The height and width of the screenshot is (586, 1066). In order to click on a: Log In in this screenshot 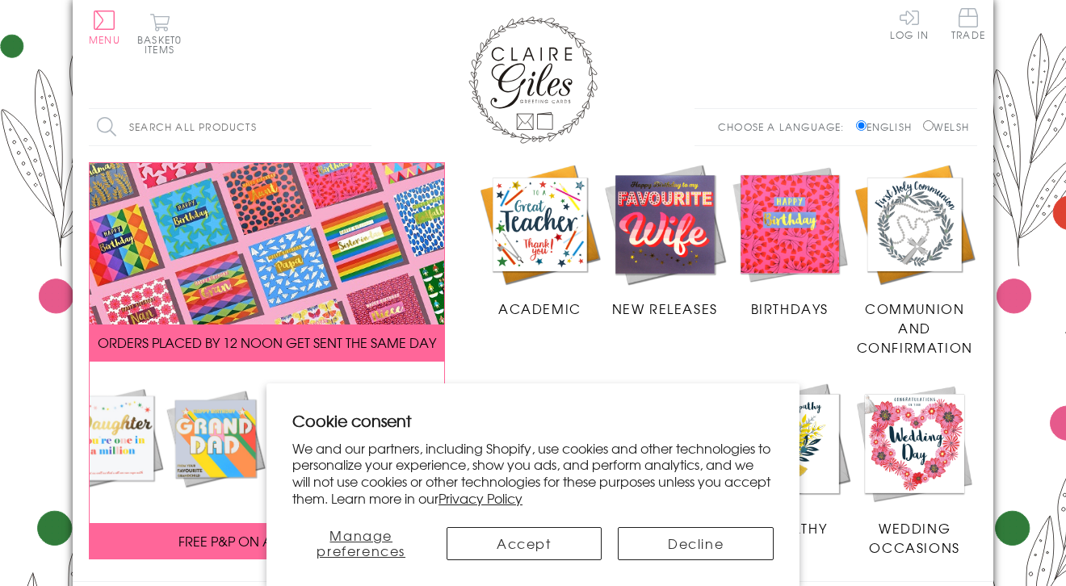, I will do `click(909, 23)`.